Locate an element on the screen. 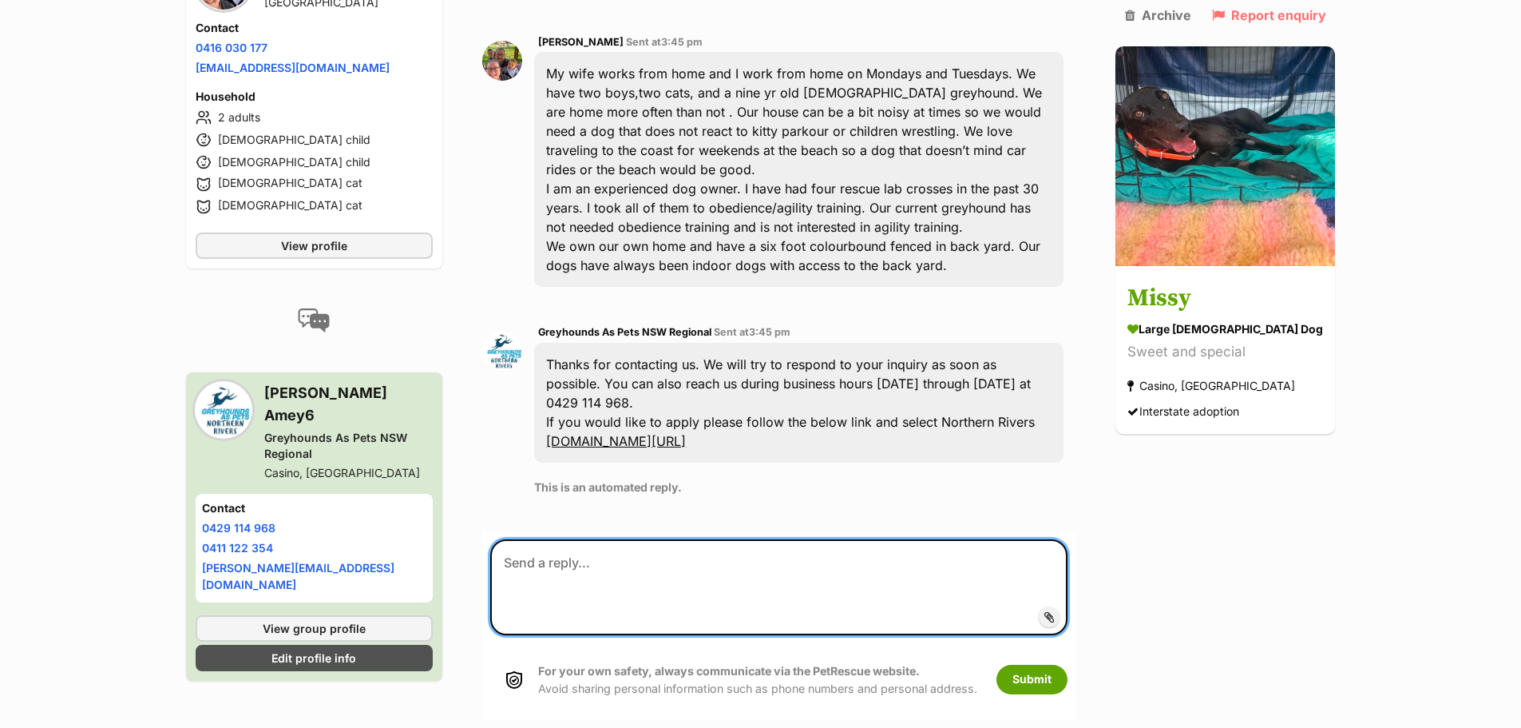 The width and height of the screenshot is (1521, 728). div: My wife works from home and I work from home on Mondays and Tuesdays. We have two boys,two cats, ... is located at coordinates (799, 169).